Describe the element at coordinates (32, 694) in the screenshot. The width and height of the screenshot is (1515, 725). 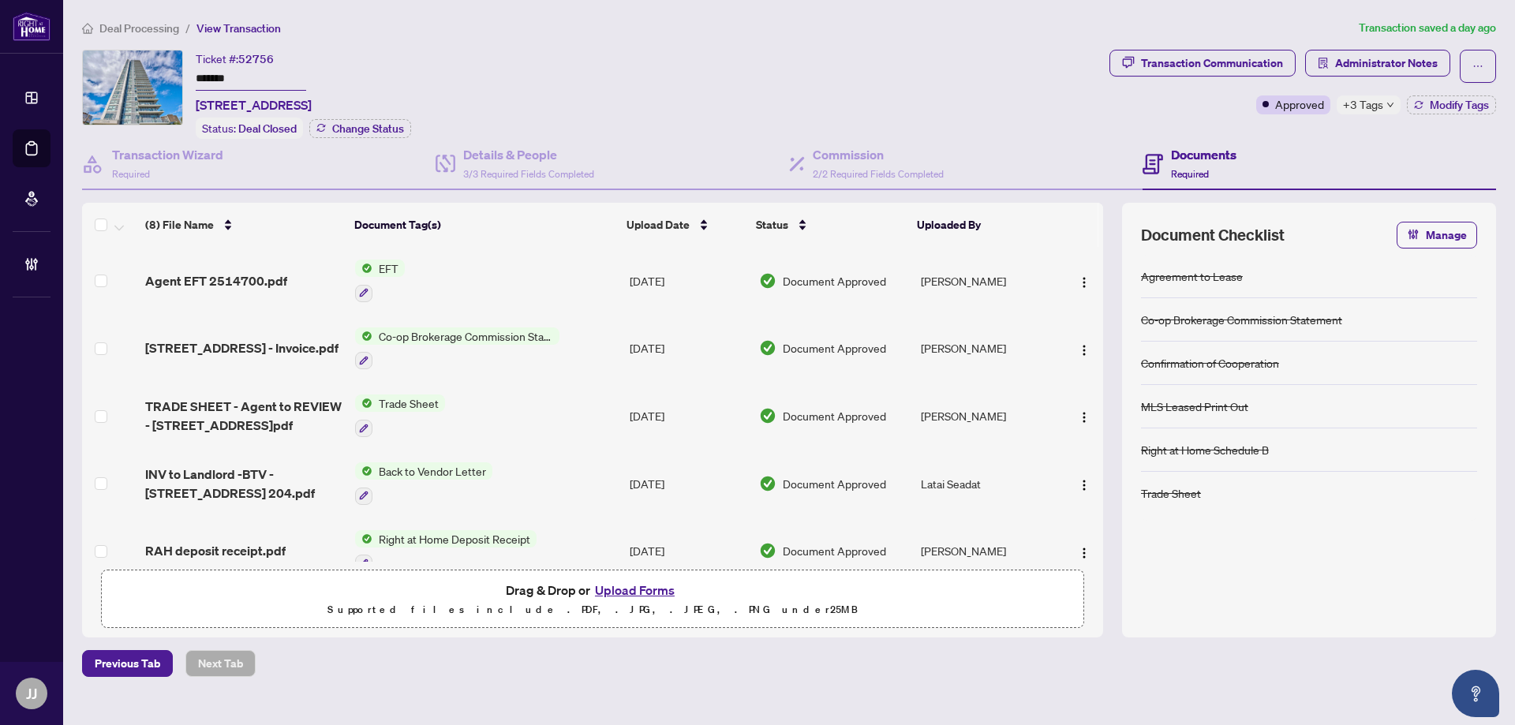
I see `span: JJ` at that location.